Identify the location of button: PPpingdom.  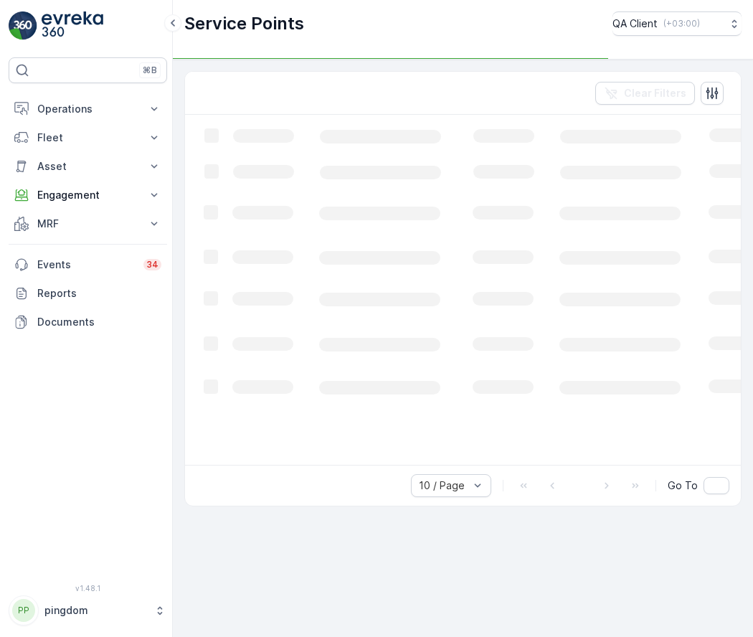
(88, 611).